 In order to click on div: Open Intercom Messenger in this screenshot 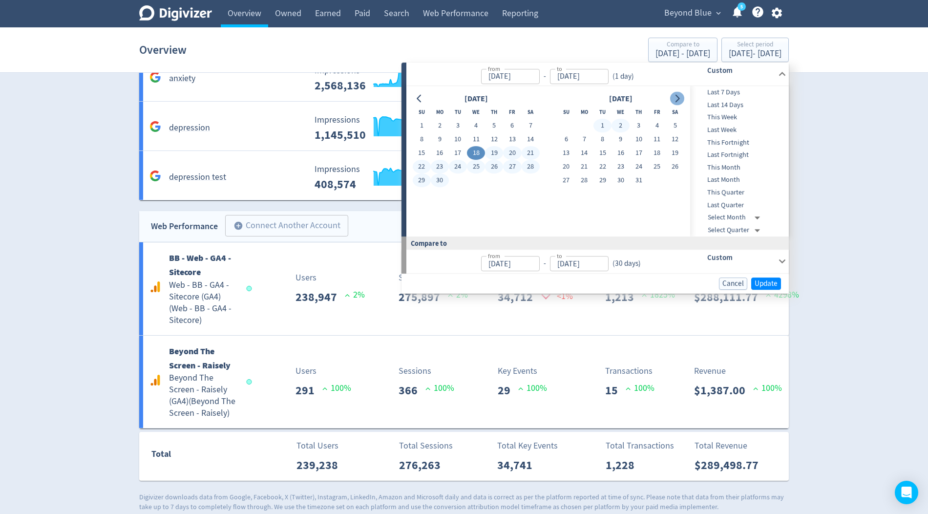, I will do `click(906, 492)`.